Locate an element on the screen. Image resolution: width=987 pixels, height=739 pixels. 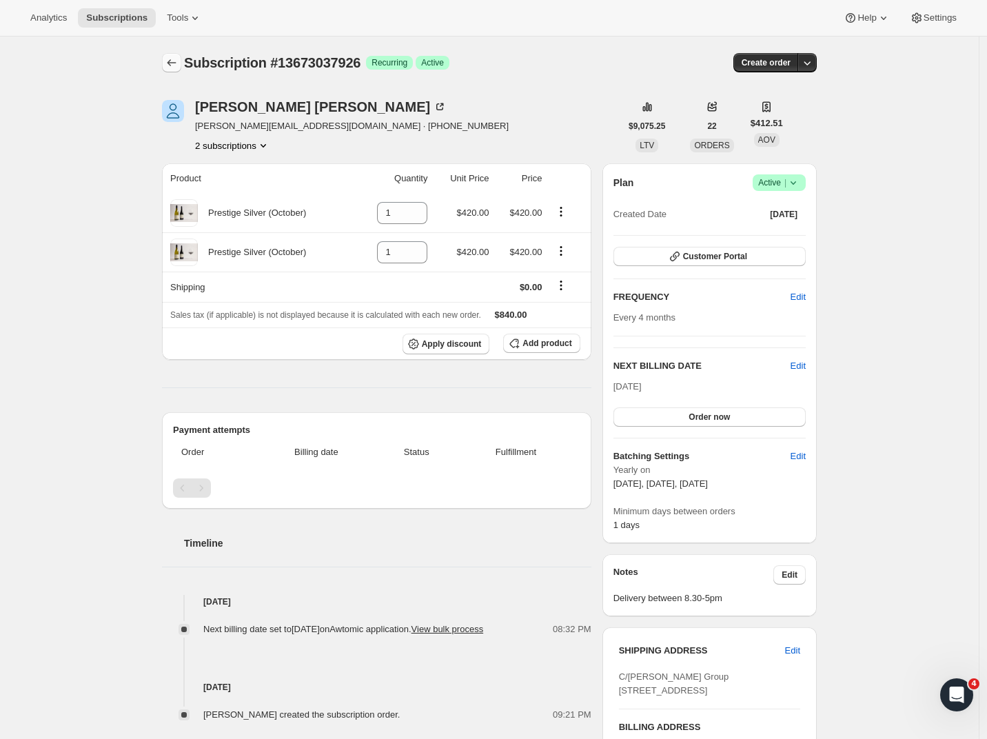
th: Unit Price is located at coordinates (462, 178).